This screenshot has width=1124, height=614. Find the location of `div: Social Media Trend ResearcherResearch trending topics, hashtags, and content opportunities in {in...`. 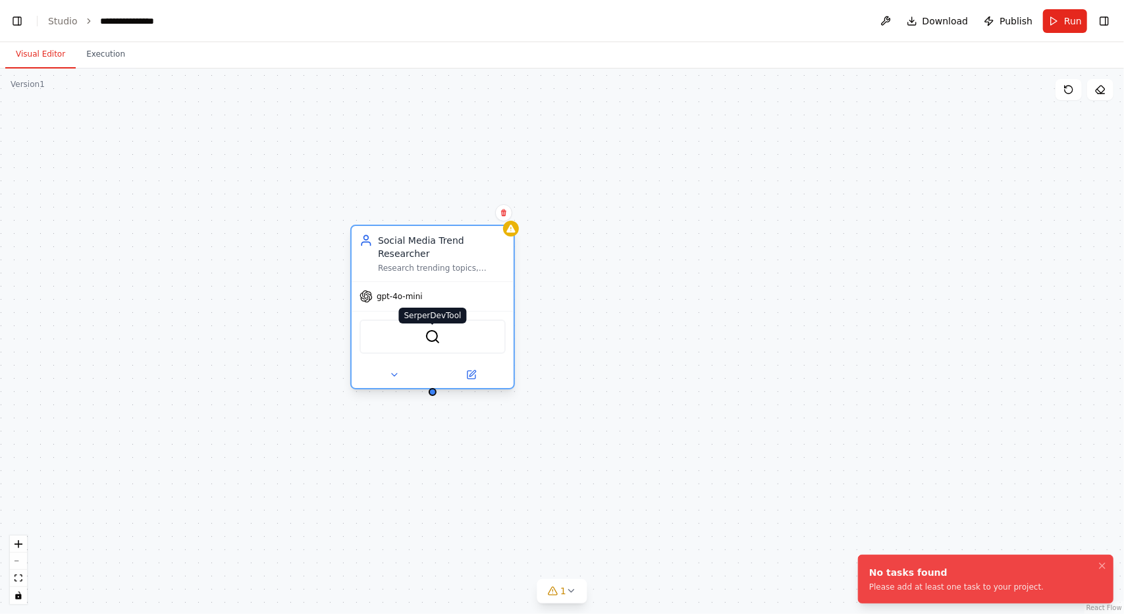

div: Social Media Trend ResearcherResearch trending topics, hashtags, and content opportunities in {in... is located at coordinates (433, 310).